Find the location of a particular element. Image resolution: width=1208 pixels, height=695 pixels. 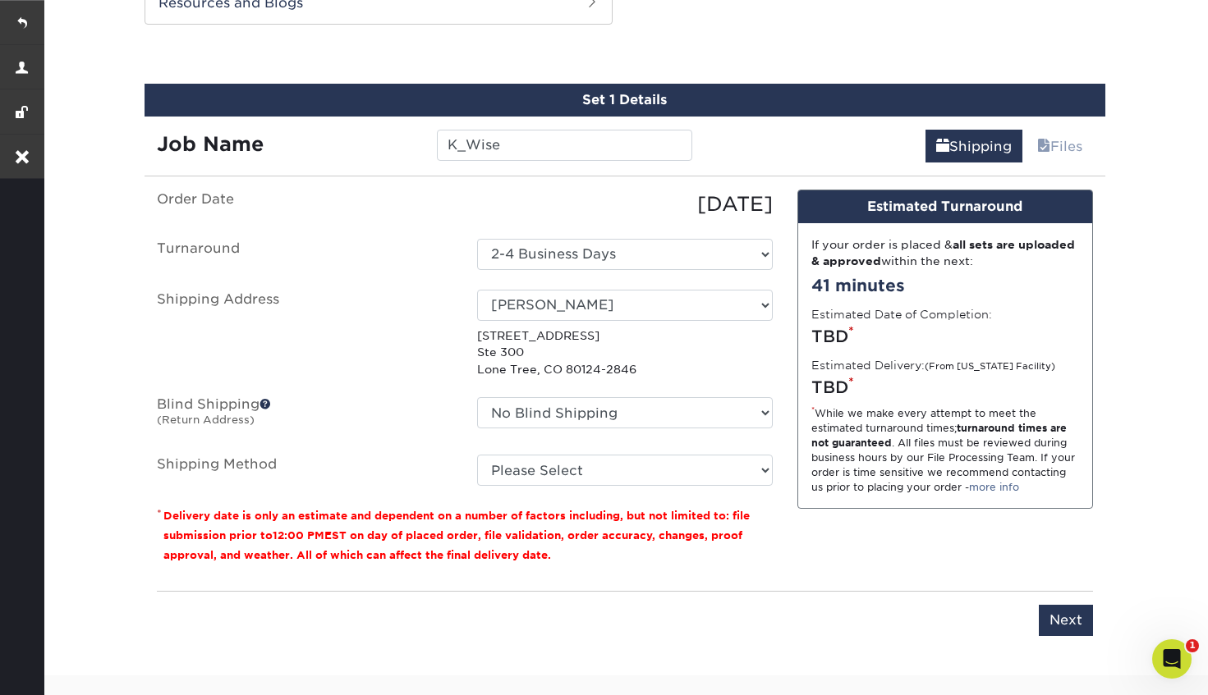

input: Next is located at coordinates (1066, 621).